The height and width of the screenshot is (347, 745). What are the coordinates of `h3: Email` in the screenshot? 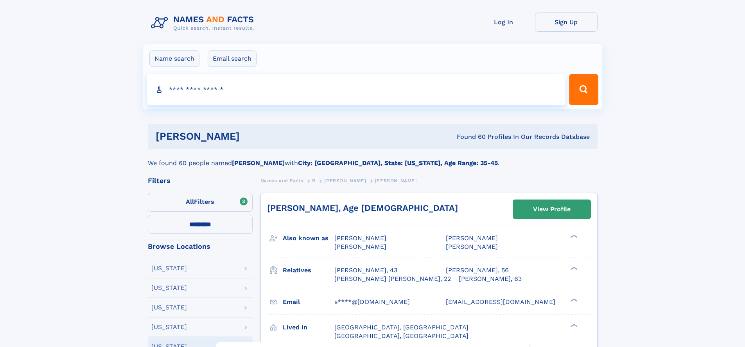 It's located at (309, 302).